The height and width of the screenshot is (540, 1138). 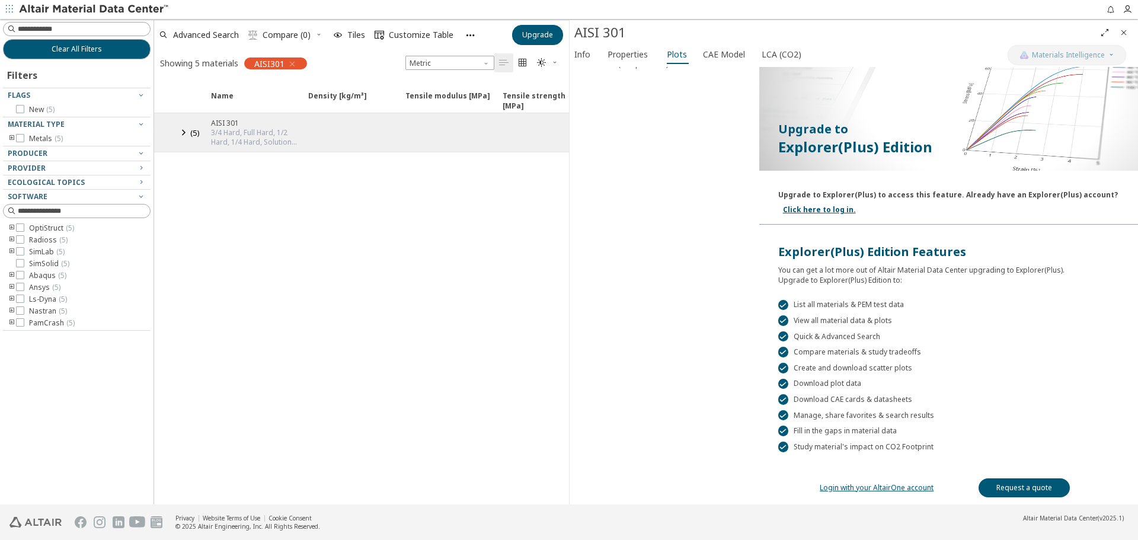 I want to click on span: SimLab, so click(x=47, y=252).